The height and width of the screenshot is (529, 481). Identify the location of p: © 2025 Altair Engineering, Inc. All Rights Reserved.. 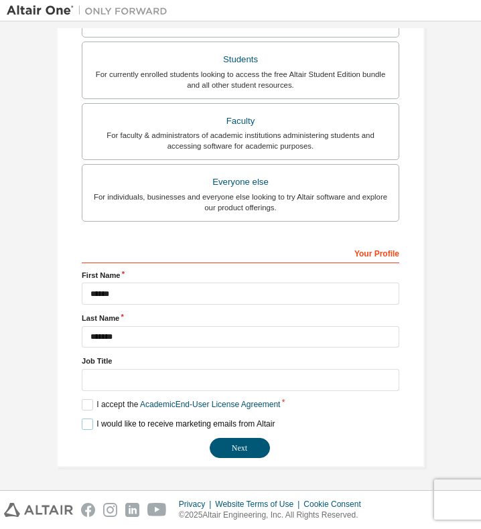
(274, 515).